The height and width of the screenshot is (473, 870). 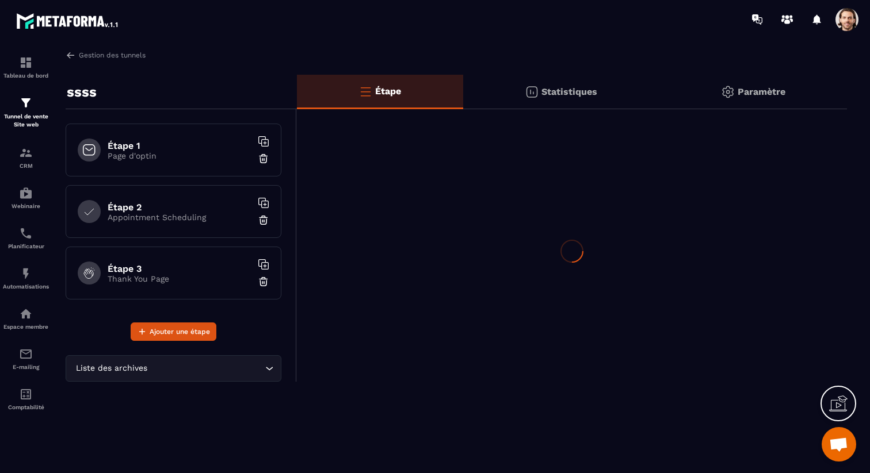 What do you see at coordinates (26, 67) in the screenshot?
I see `a: formationformationTableau de bord` at bounding box center [26, 67].